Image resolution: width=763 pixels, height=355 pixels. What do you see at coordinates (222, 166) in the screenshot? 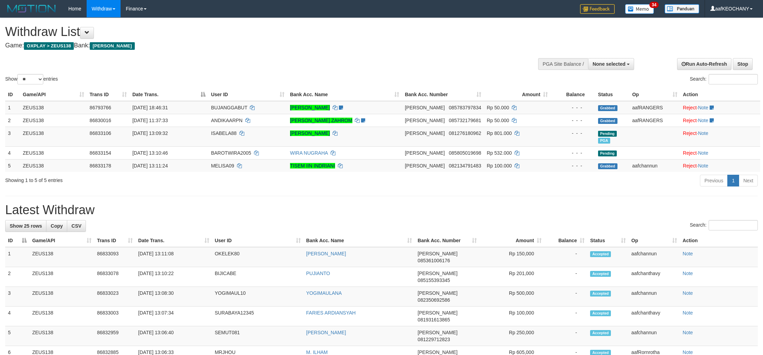
I see `span: MELISA09` at bounding box center [222, 166].